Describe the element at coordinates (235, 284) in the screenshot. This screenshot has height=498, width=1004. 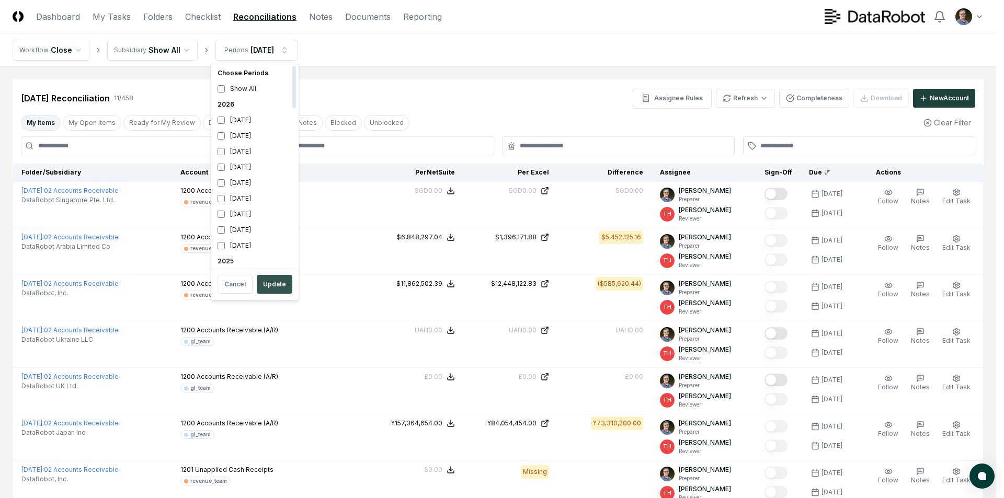
I see `button: Cancel` at that location.